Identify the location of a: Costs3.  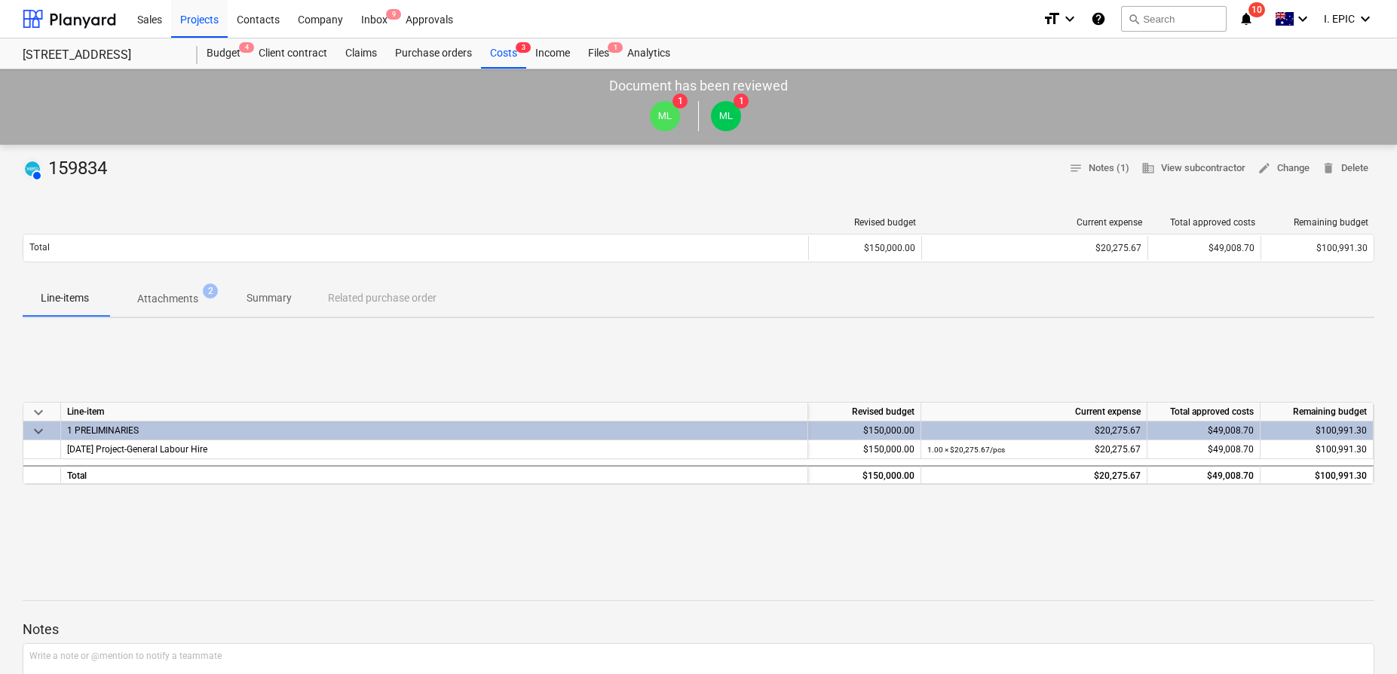
(504, 54).